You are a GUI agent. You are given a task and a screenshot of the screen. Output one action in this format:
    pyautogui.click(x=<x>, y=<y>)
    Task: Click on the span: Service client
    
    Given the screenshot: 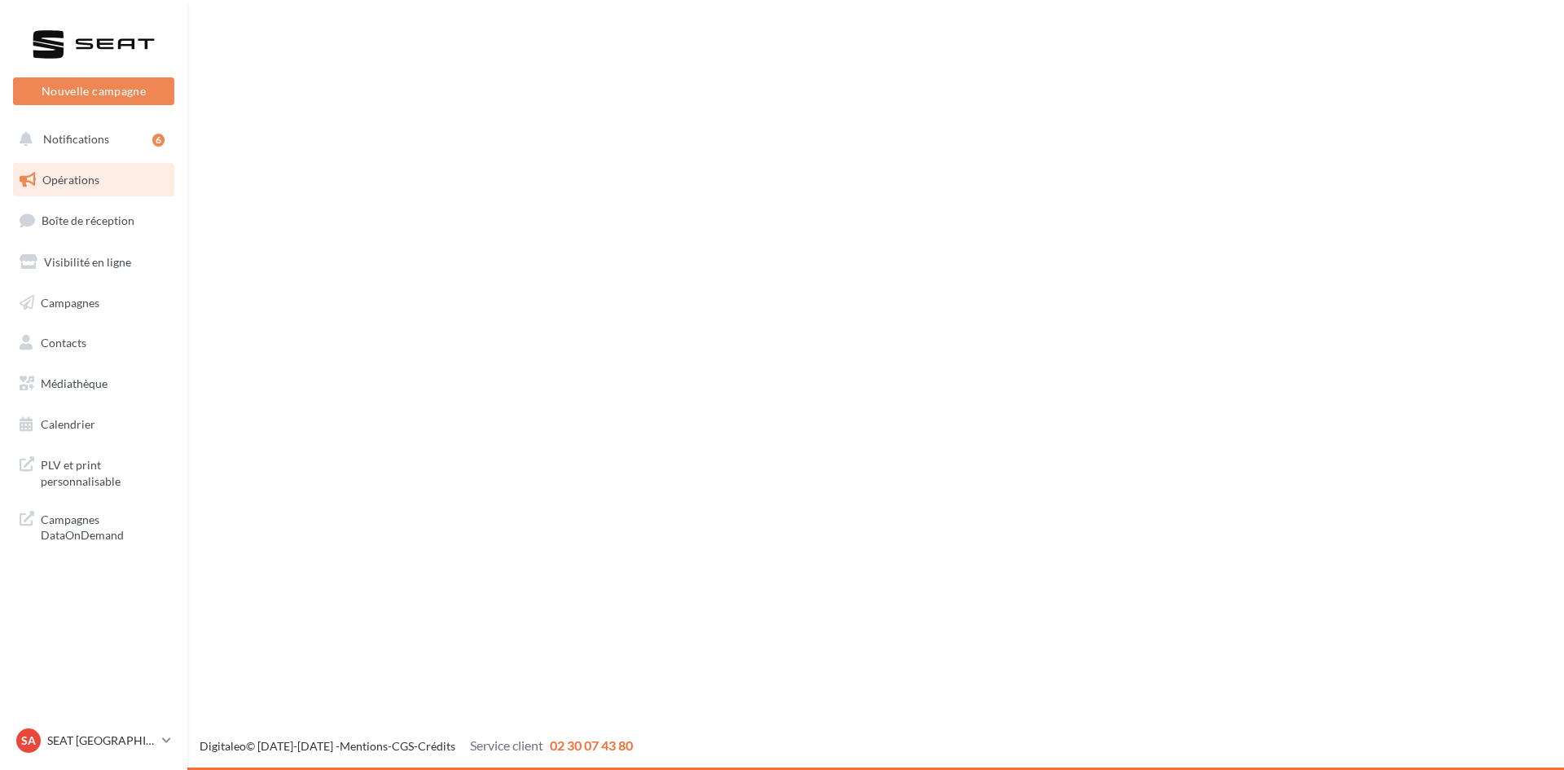 What is the action you would take?
    pyautogui.click(x=507, y=745)
    